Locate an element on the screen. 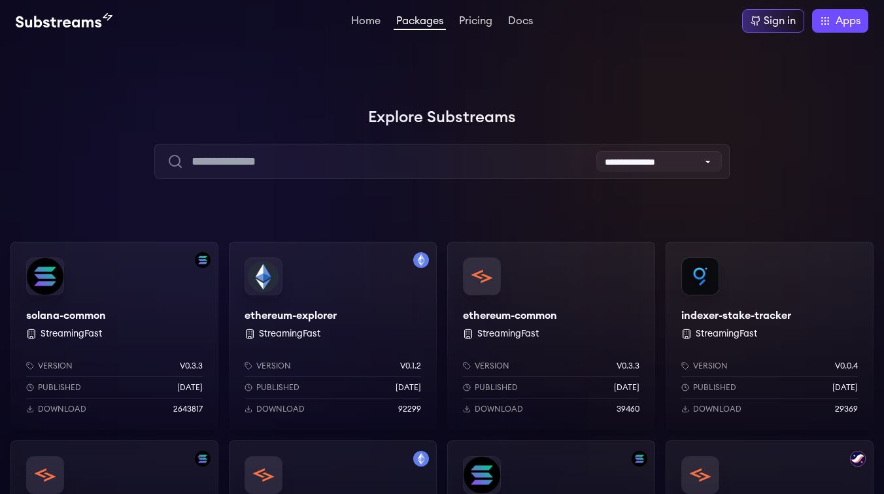  a: Filter by mainnet networkethereum-explorerethereum-explorer StreamingFastVersionv0.1.2Published[D... is located at coordinates (333, 336).